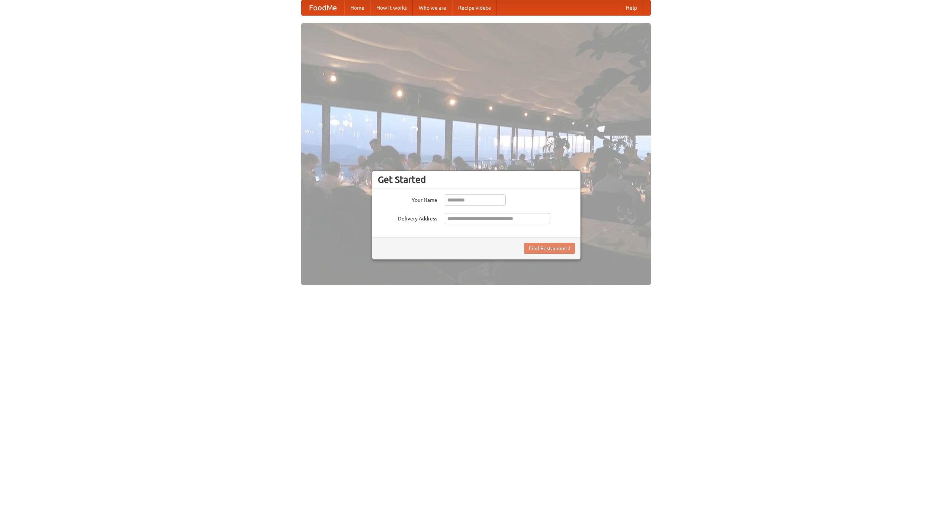 This screenshot has width=952, height=526. Describe the element at coordinates (408, 218) in the screenshot. I see `label: Delivery Address` at that location.